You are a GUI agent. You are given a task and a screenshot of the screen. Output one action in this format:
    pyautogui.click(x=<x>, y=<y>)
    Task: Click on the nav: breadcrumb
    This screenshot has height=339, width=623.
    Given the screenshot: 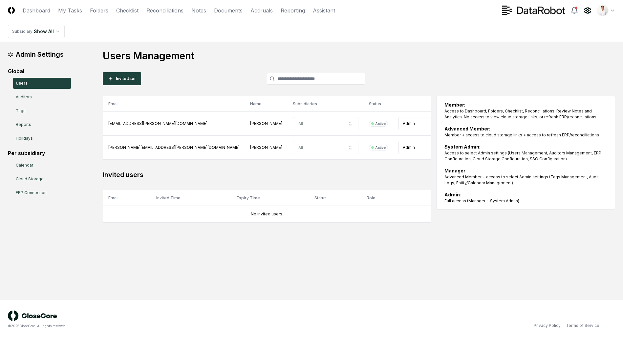 What is the action you would take?
    pyautogui.click(x=36, y=31)
    